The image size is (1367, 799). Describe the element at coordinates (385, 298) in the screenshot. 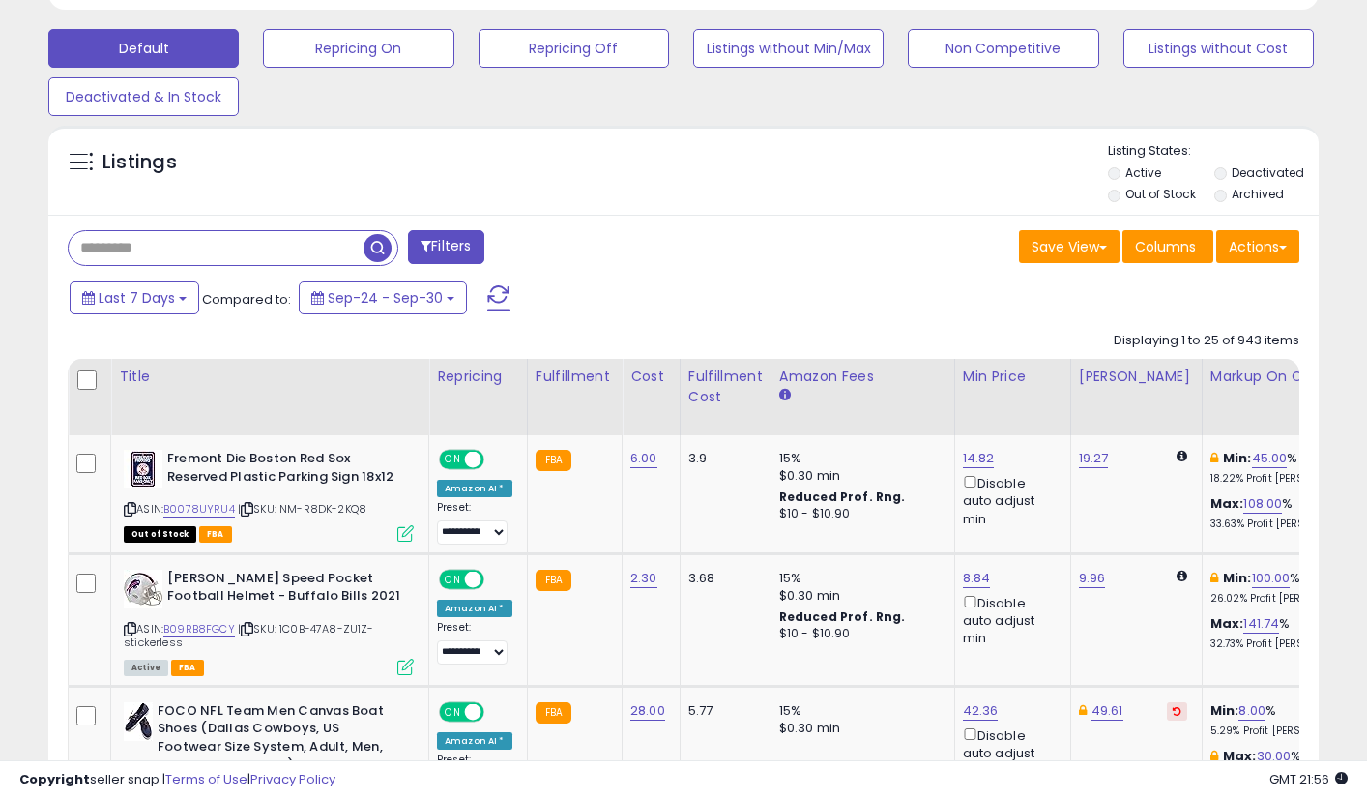

I see `span: Sep-24 - Sep-30` at that location.